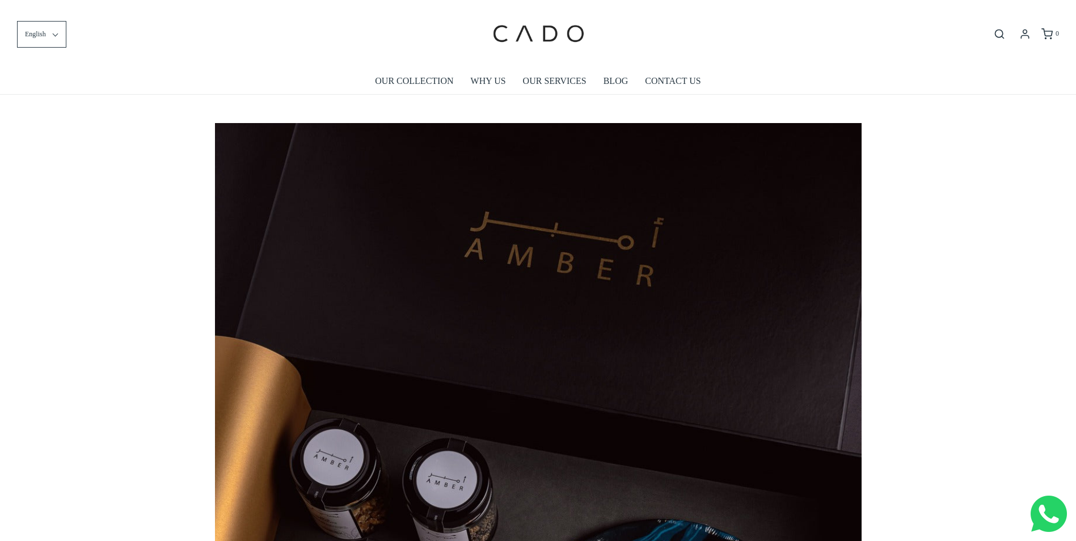 The image size is (1076, 541). What do you see at coordinates (414, 81) in the screenshot?
I see `a: OUR COLLECTION` at bounding box center [414, 81].